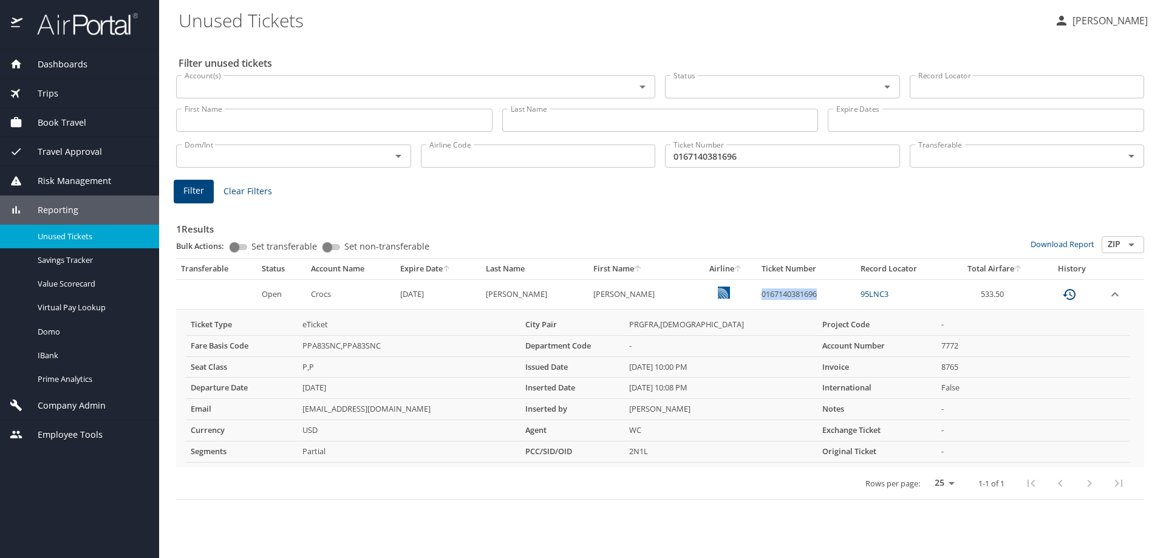 The height and width of the screenshot is (558, 1166). I want to click on span: Value Scorecard, so click(91, 284).